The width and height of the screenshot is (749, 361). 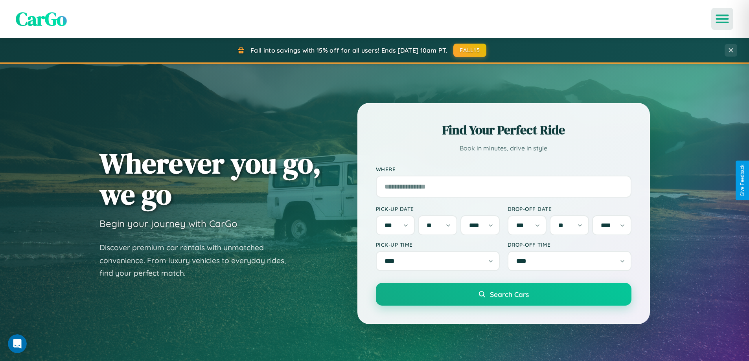 What do you see at coordinates (569, 245) in the screenshot?
I see `label: Drop-off Time` at bounding box center [569, 245].